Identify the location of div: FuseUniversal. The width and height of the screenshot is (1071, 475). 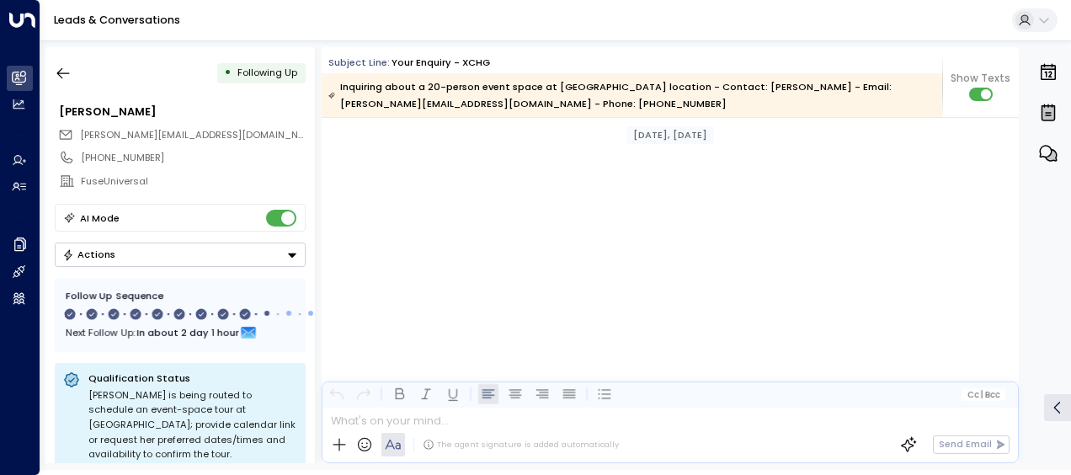
(193, 181).